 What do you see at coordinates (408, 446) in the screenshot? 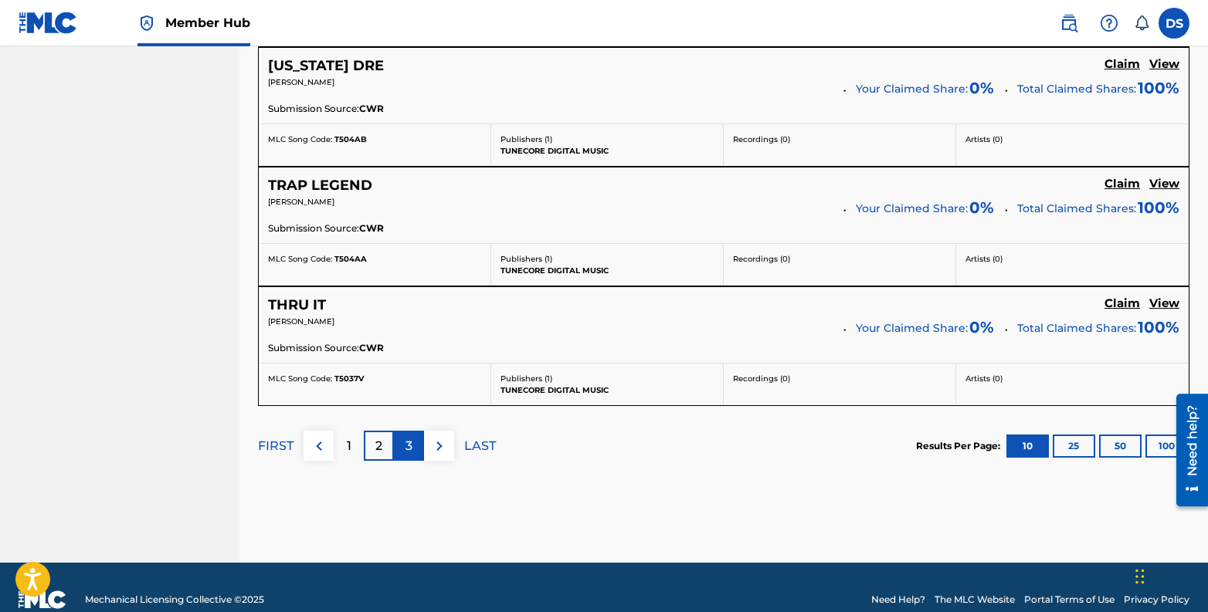
I see `p: 3` at bounding box center [408, 446].